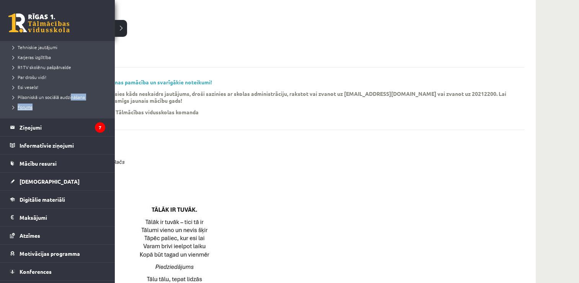  What do you see at coordinates (57, 145) in the screenshot?
I see `a: Informatīvie ziņojumi` at bounding box center [57, 145].